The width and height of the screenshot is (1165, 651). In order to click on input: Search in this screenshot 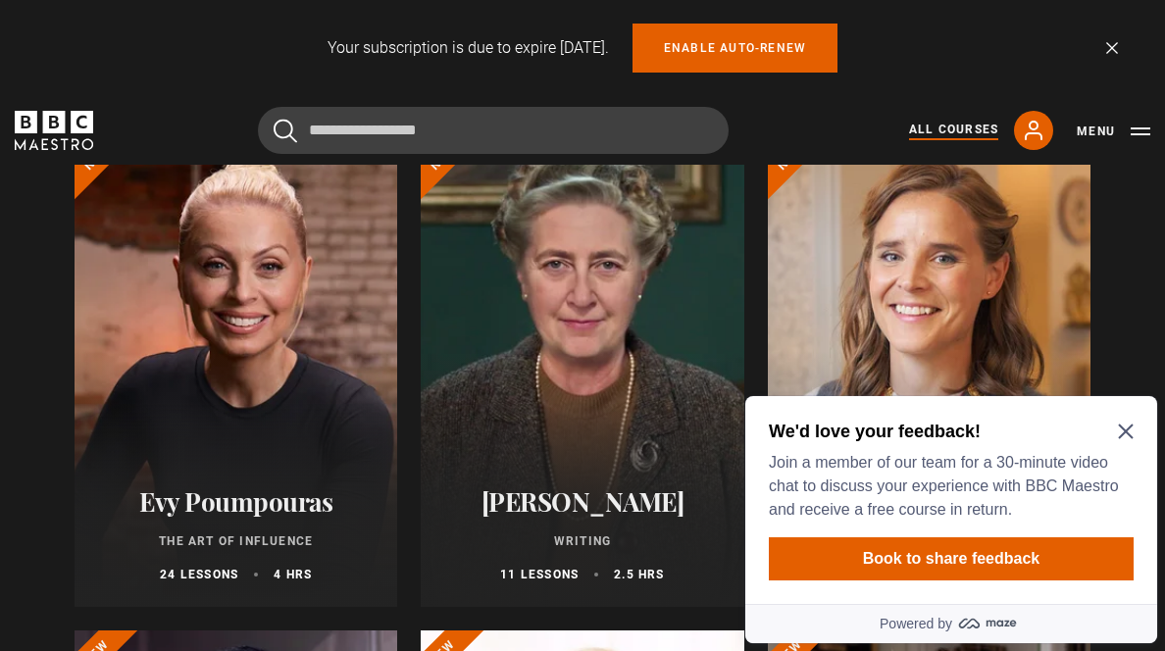, I will do `click(493, 130)`.